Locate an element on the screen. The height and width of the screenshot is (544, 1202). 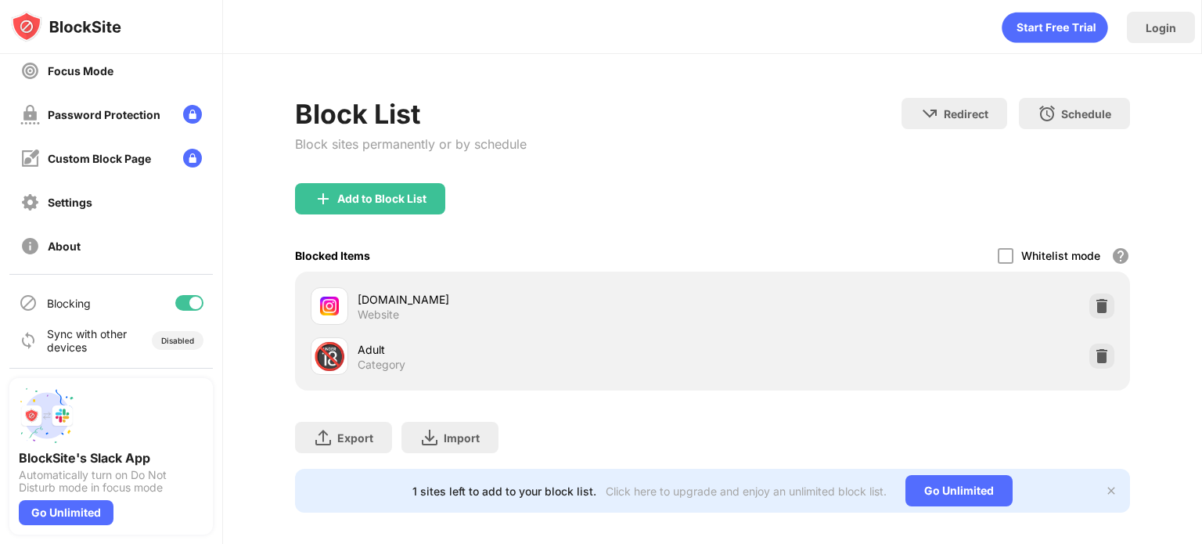
div: Click here to upgrade and enjoy an unlimited block list. is located at coordinates (746, 491).